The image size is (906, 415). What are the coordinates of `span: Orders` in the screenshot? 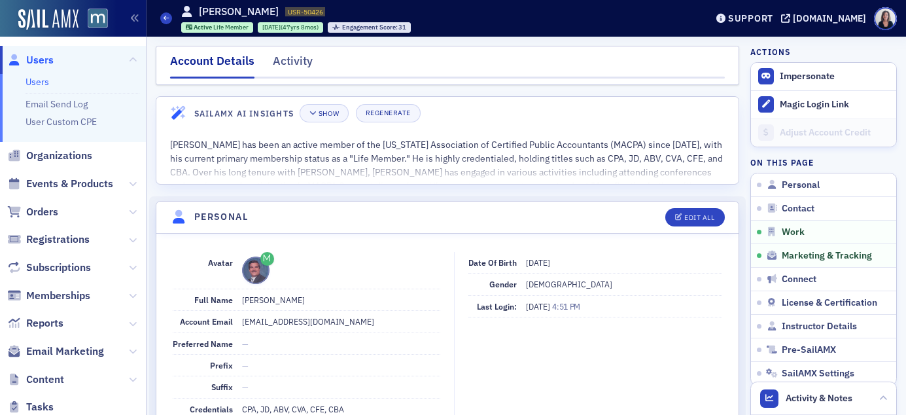 It's located at (42, 212).